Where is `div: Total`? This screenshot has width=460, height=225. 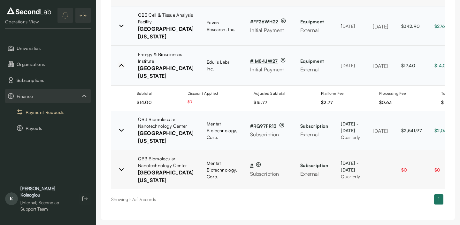 div: Total is located at coordinates (446, 93).